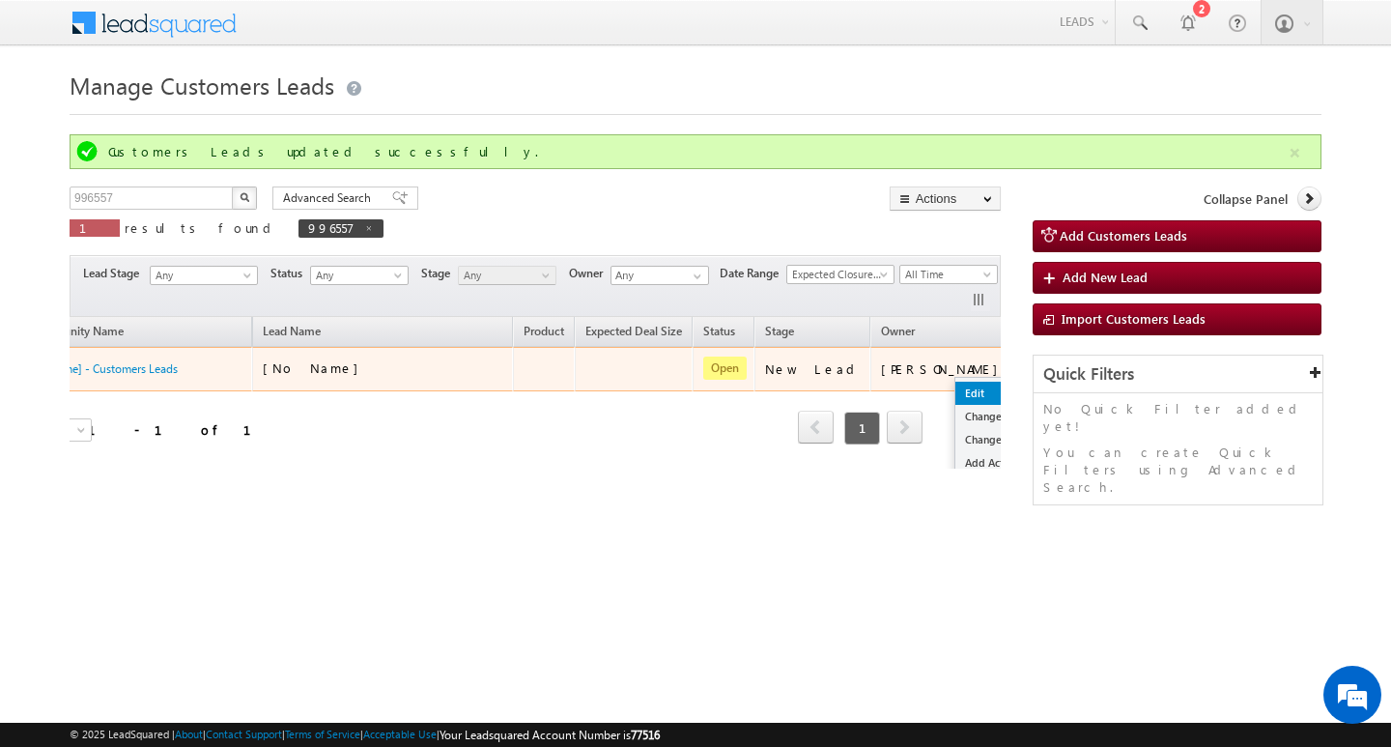 Image resolution: width=1391 pixels, height=747 pixels. I want to click on span: © 2025 LeadSquared | | | | |, so click(364, 734).